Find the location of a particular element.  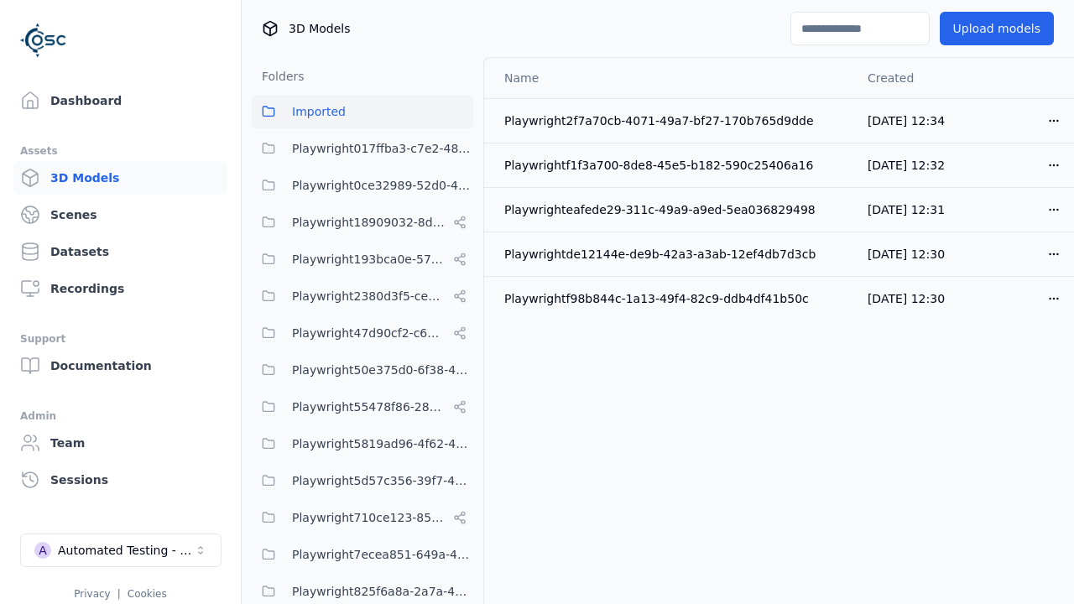

button: Playwright47d90cf2-c635-4353-ba3b-5d4538945666 is located at coordinates (362, 333).